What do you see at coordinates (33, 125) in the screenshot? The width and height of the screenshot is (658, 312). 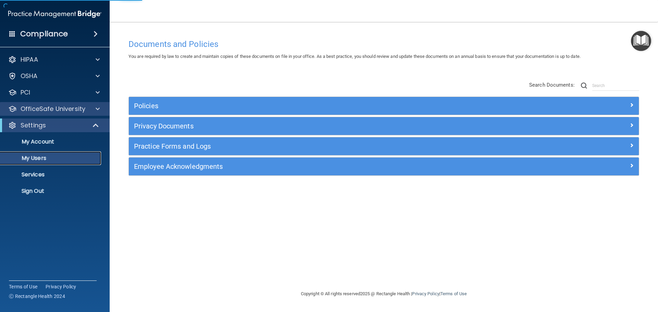 I see `p: Settings` at bounding box center [33, 125].